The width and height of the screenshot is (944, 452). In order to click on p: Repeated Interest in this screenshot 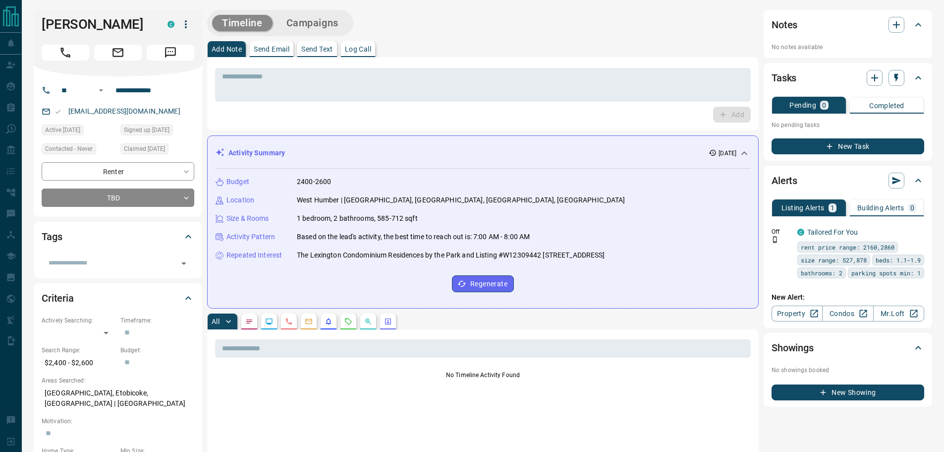, I will do `click(254, 255)`.